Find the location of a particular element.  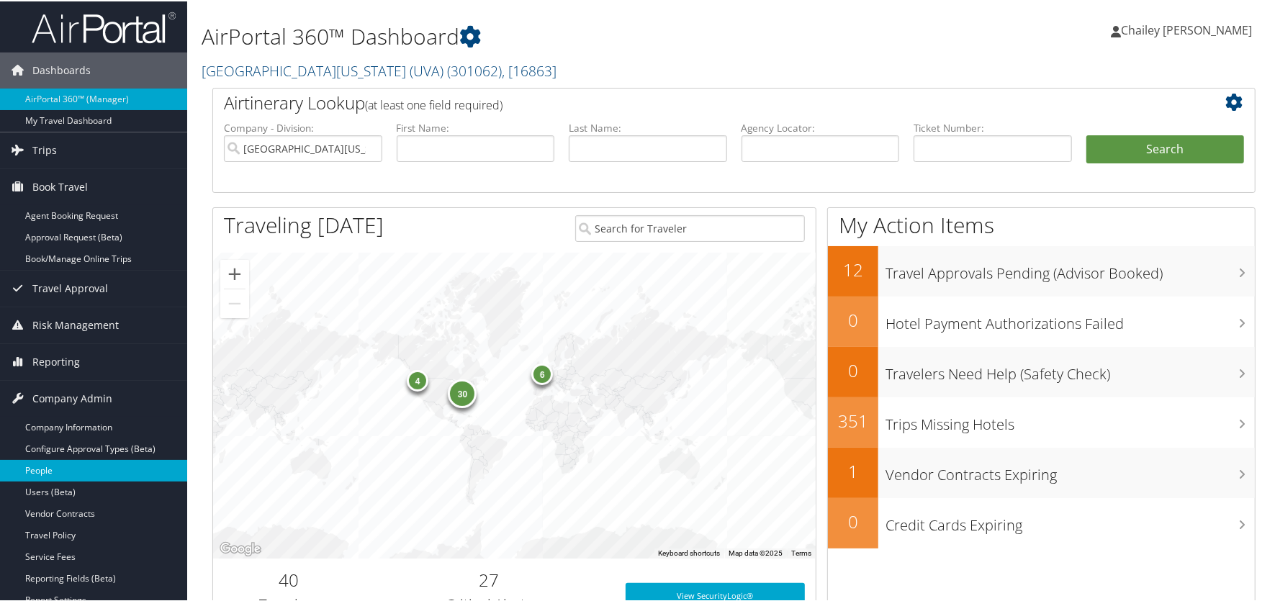

span: Risk Management is located at coordinates (76, 324).